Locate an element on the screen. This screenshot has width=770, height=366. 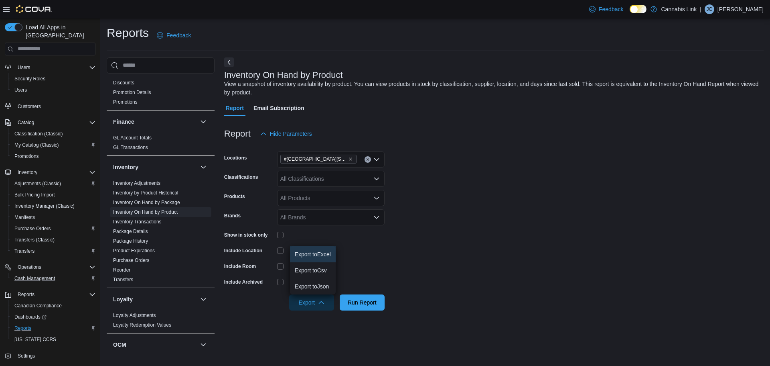
button: Classification (Classic) is located at coordinates (53, 134).